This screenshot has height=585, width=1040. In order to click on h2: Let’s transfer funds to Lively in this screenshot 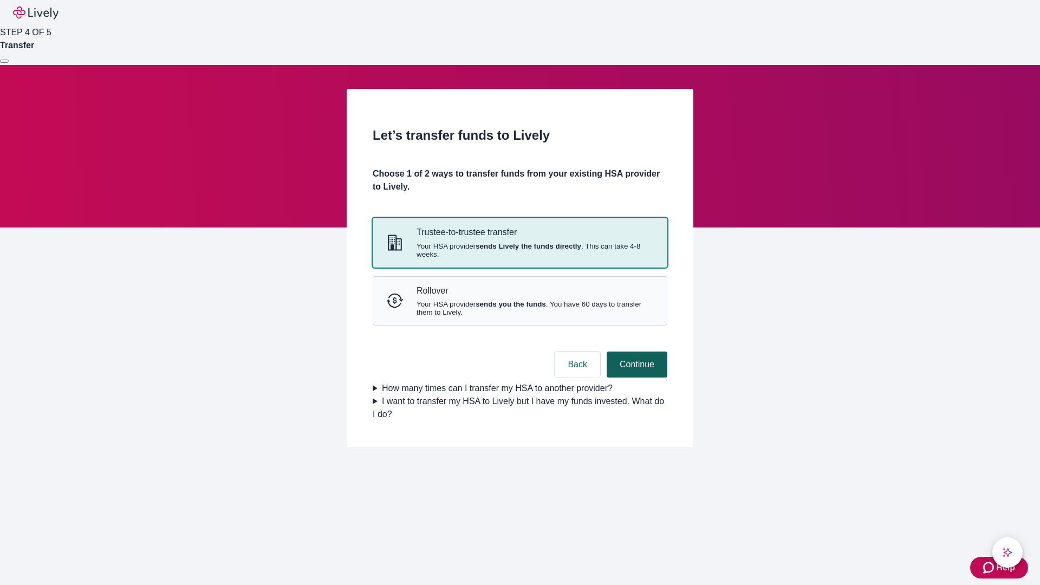, I will do `click(520, 135)`.